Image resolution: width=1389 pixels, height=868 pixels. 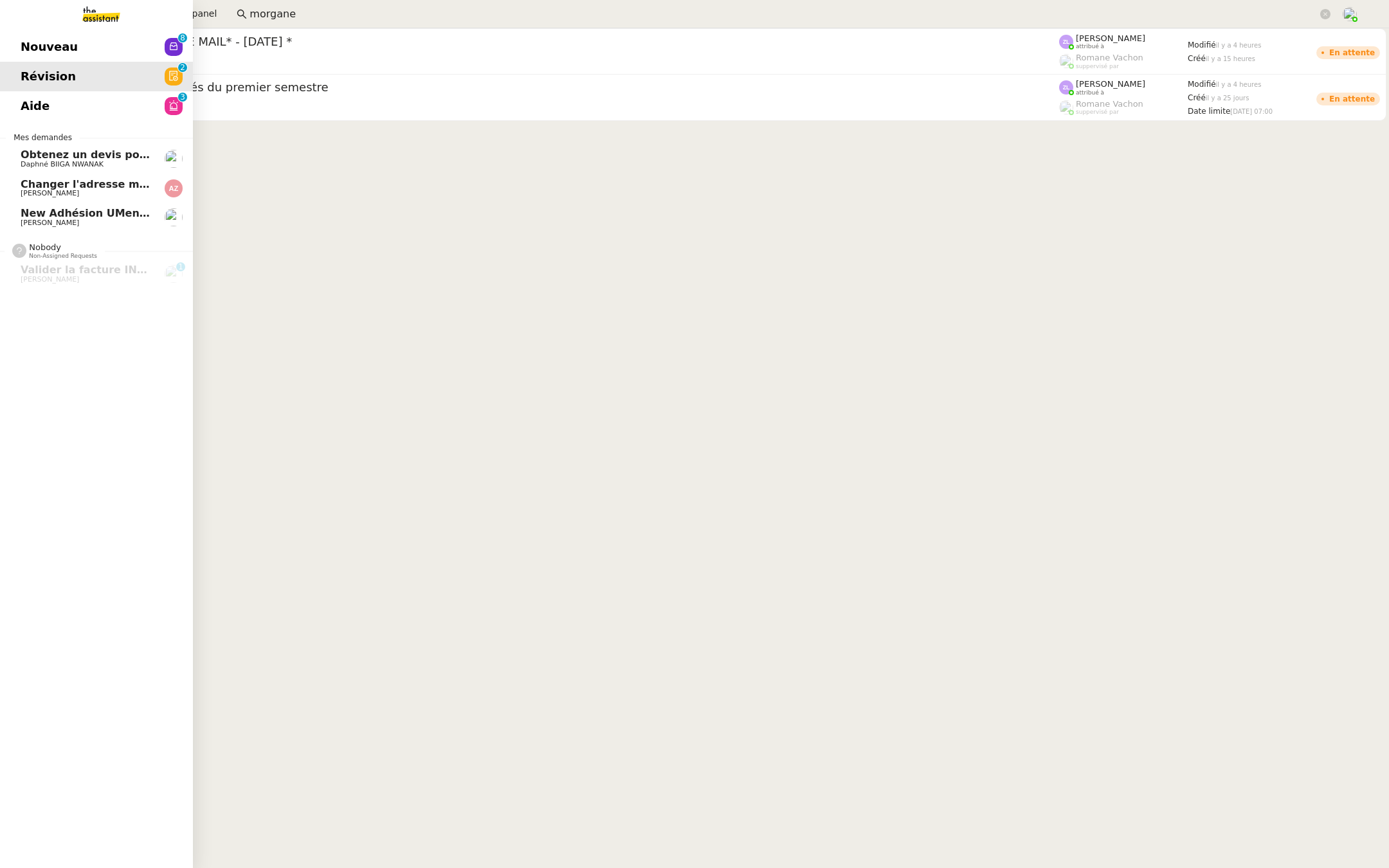 What do you see at coordinates (174, 159) in the screenshot?
I see `img: users%2FKPVW5uJ7nAf2BaBJPZnFMauzfh73%2Favatar%2FDigitalCollectionThumbnailHandler.jpeg` at bounding box center [174, 159].